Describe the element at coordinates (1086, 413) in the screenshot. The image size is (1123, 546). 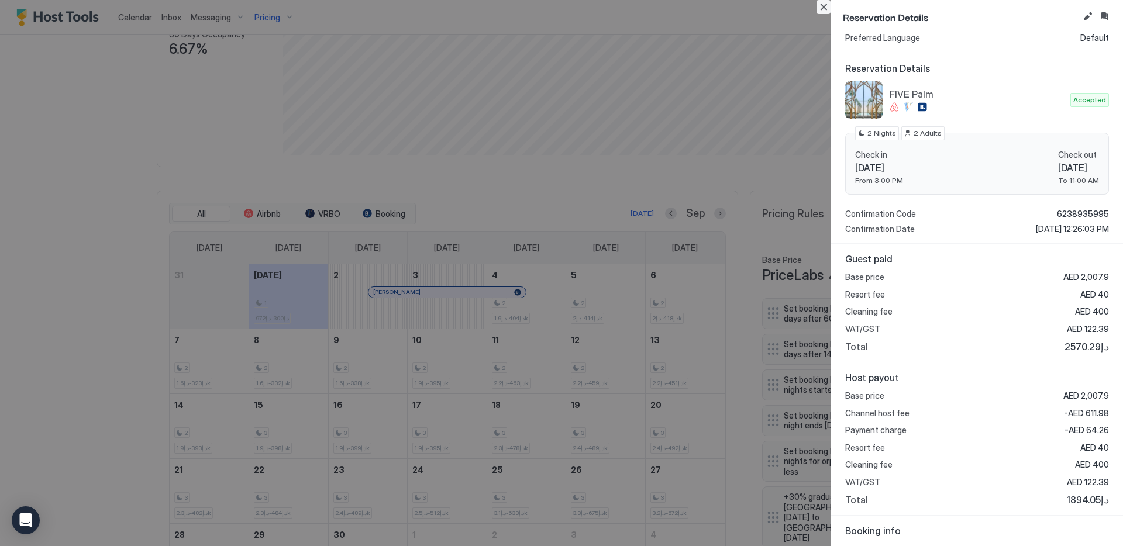
I see `span: -AED 611.98` at that location.